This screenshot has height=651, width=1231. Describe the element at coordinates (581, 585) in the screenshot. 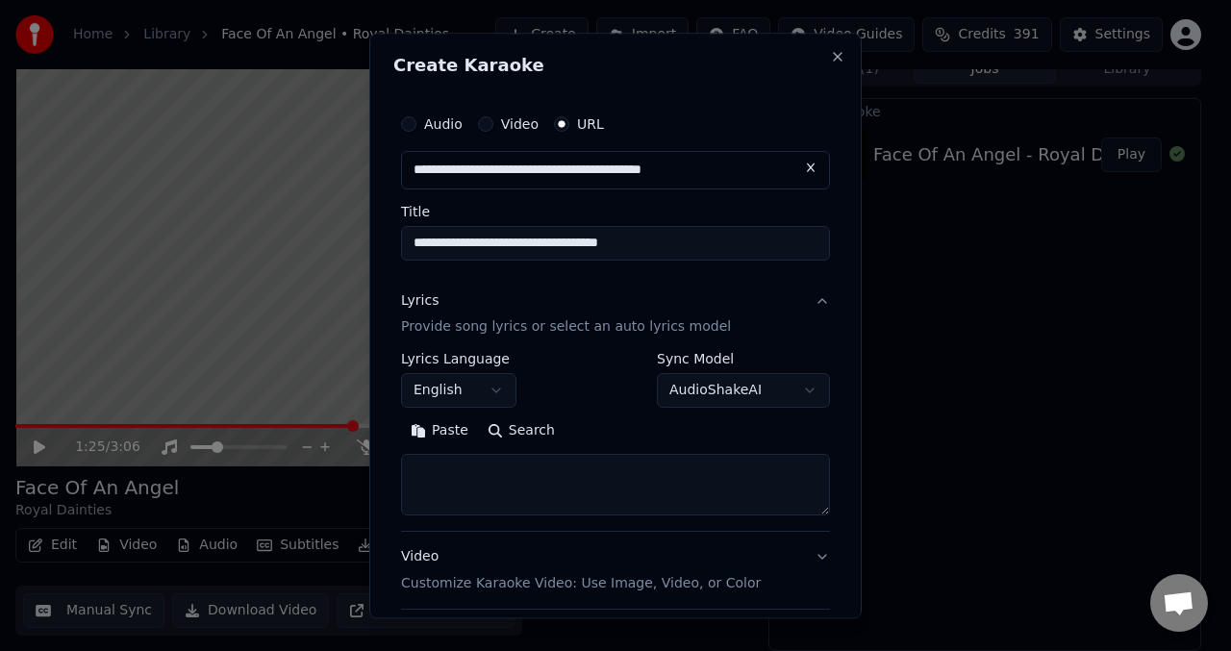

I see `p: Customize Karaoke Video: Use Image, Video, or Color` at that location.